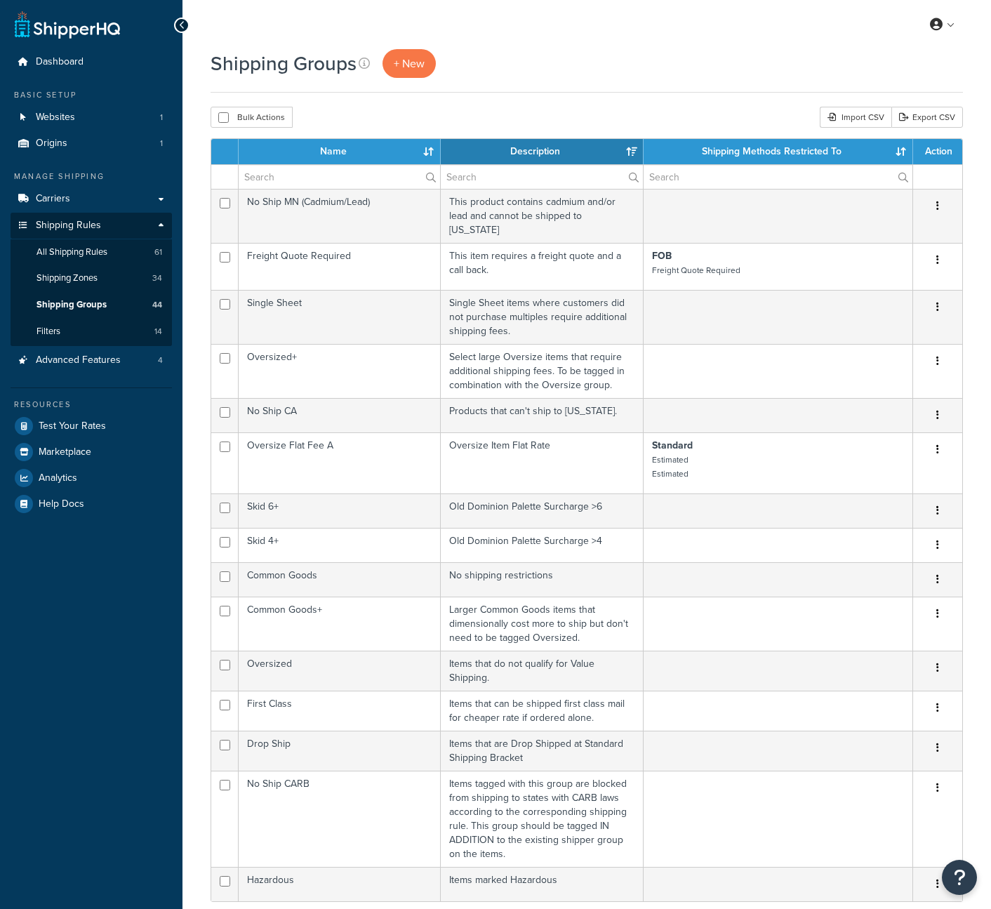  I want to click on td: Single Sheet, so click(340, 317).